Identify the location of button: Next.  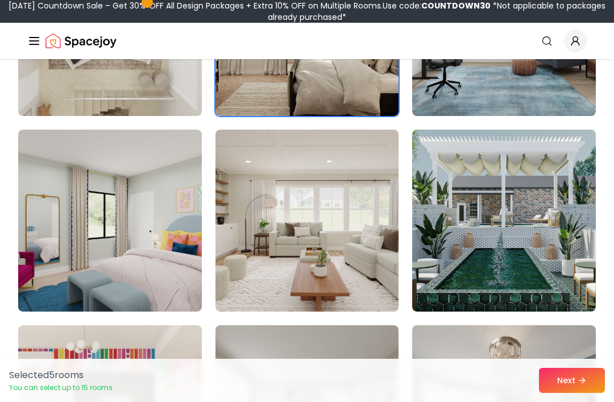
(571, 380).